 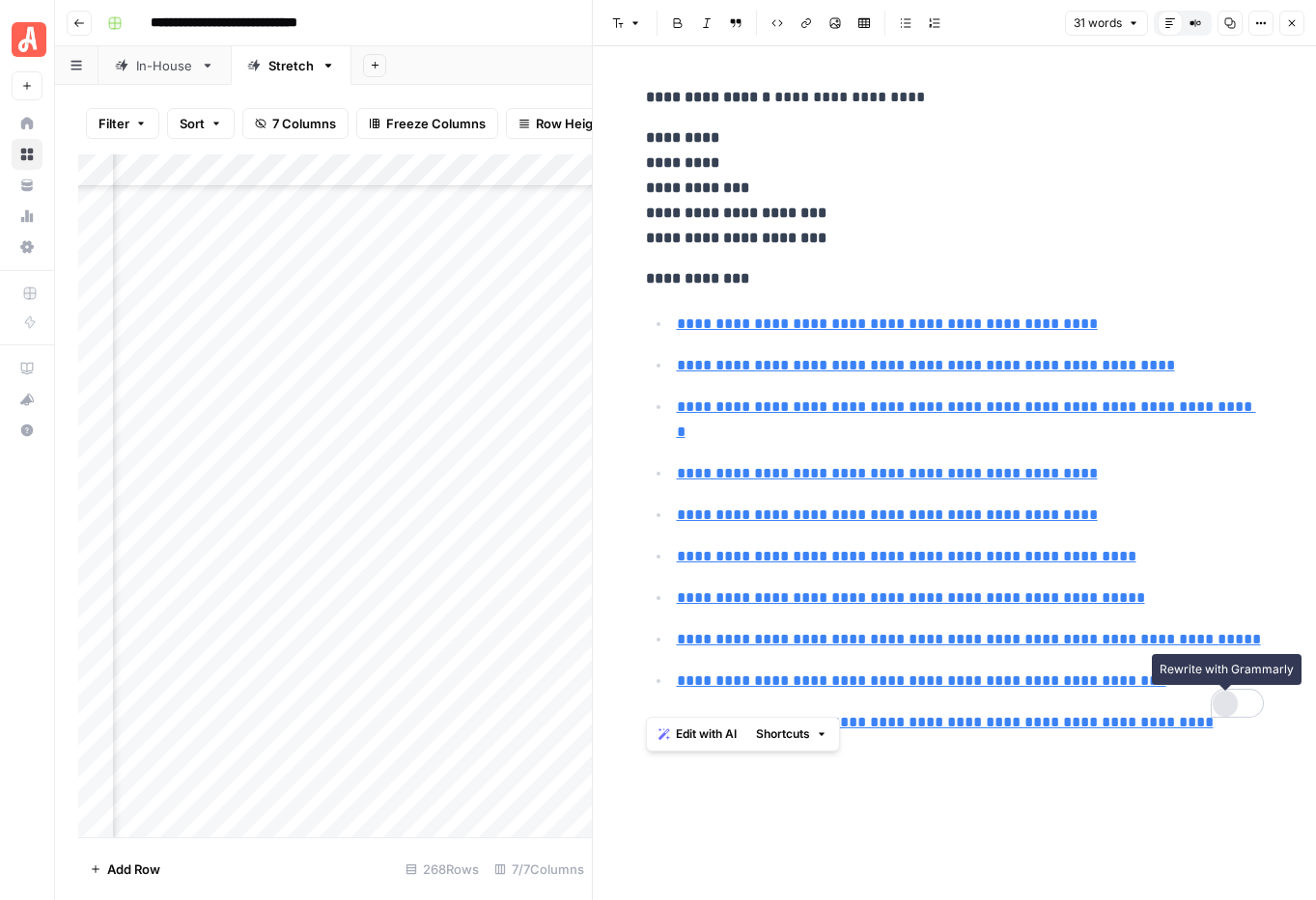 I want to click on button: What's new?, so click(x=27, y=400).